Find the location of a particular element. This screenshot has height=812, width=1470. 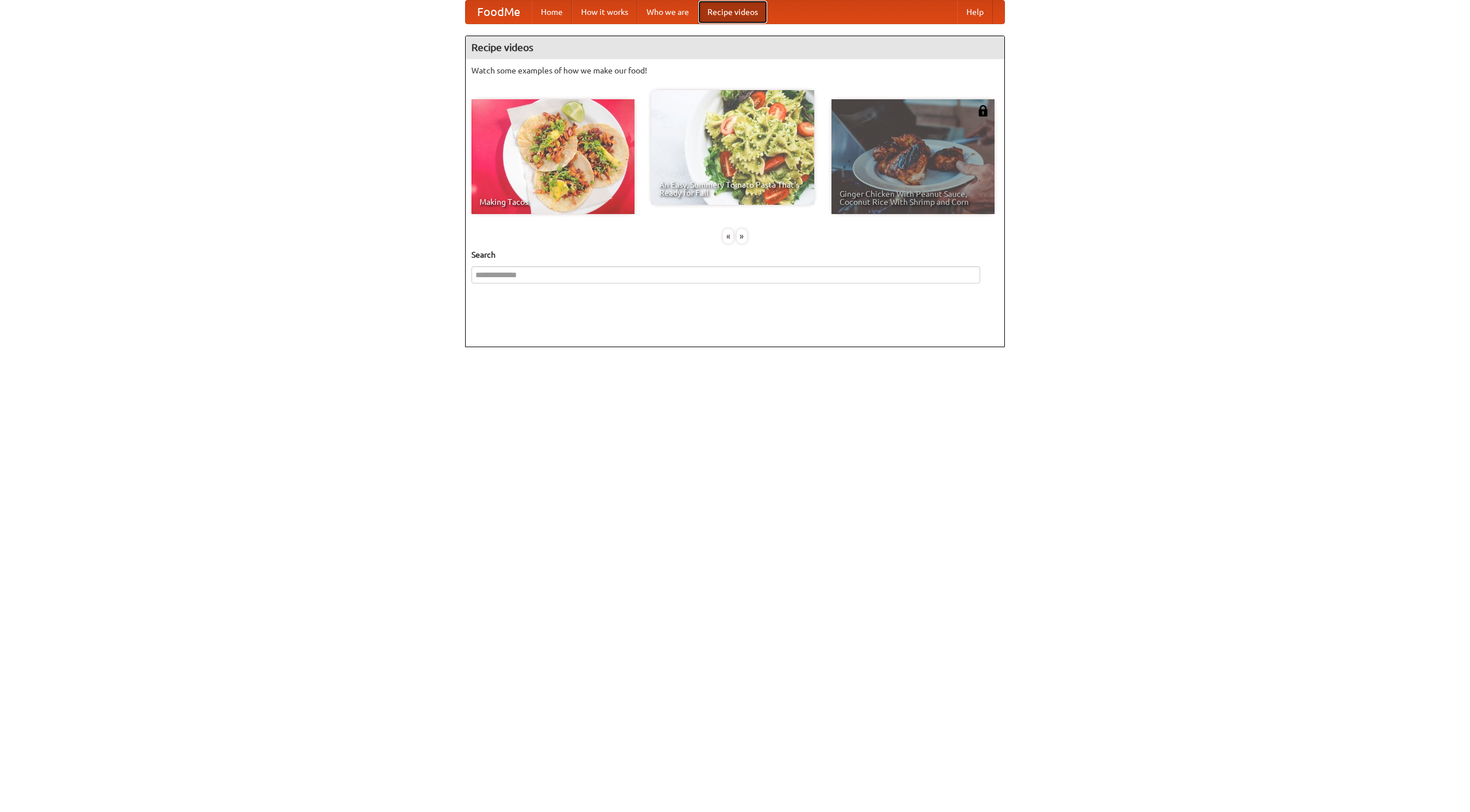

h4: Recipe videos is located at coordinates (735, 48).